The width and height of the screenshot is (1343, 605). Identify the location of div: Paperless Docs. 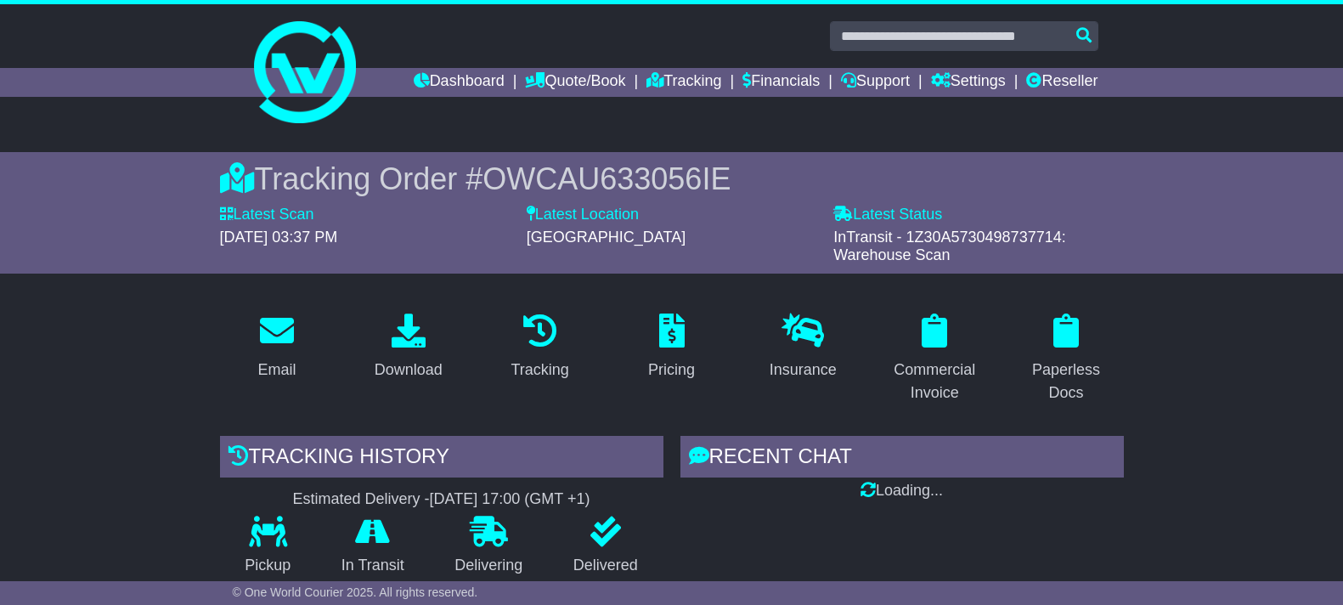
(1066, 381).